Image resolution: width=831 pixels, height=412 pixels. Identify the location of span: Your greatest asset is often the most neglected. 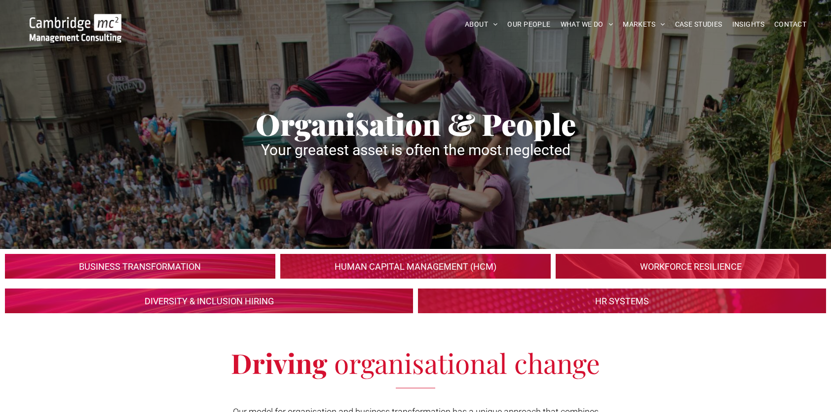
(416, 150).